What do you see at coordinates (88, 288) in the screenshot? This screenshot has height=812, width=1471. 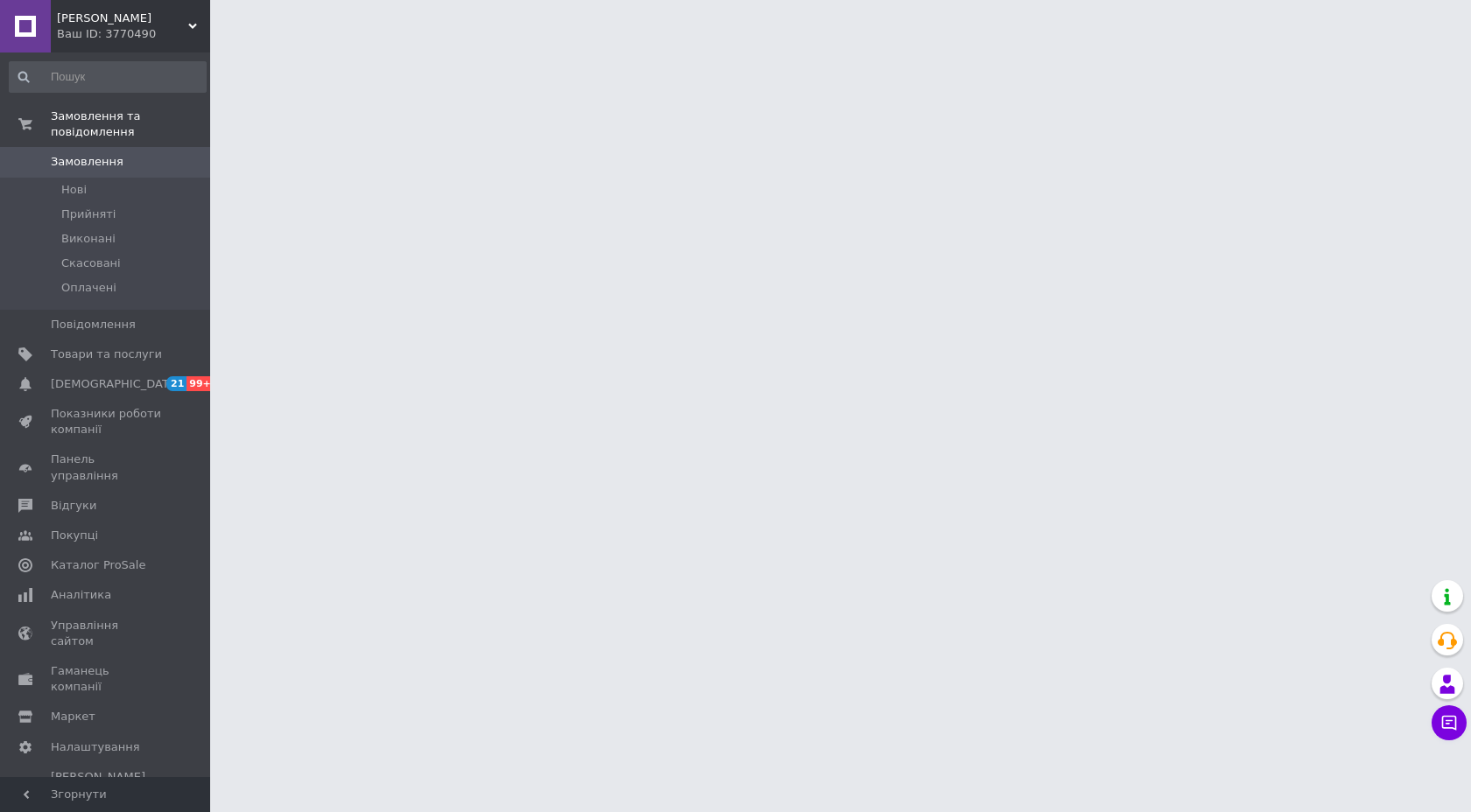 I see `span: Оплачені` at bounding box center [88, 288].